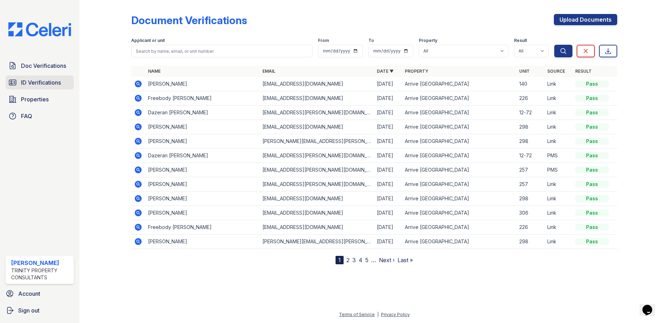 The image size is (669, 323). What do you see at coordinates (29, 311) in the screenshot?
I see `span: Sign out` at bounding box center [29, 311].